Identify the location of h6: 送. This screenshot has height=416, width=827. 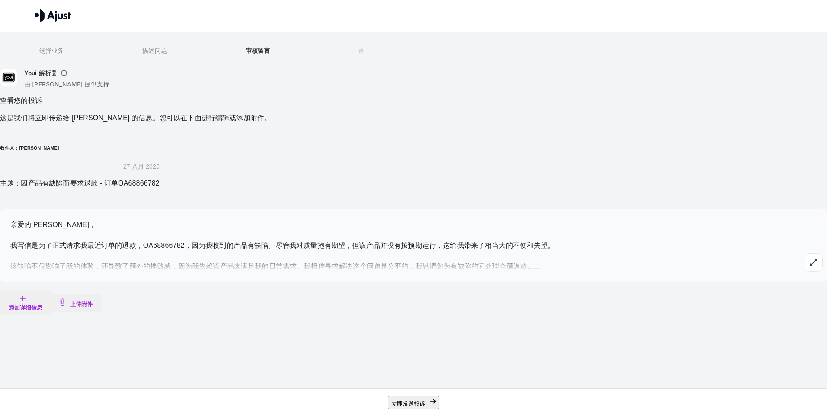
(361, 51).